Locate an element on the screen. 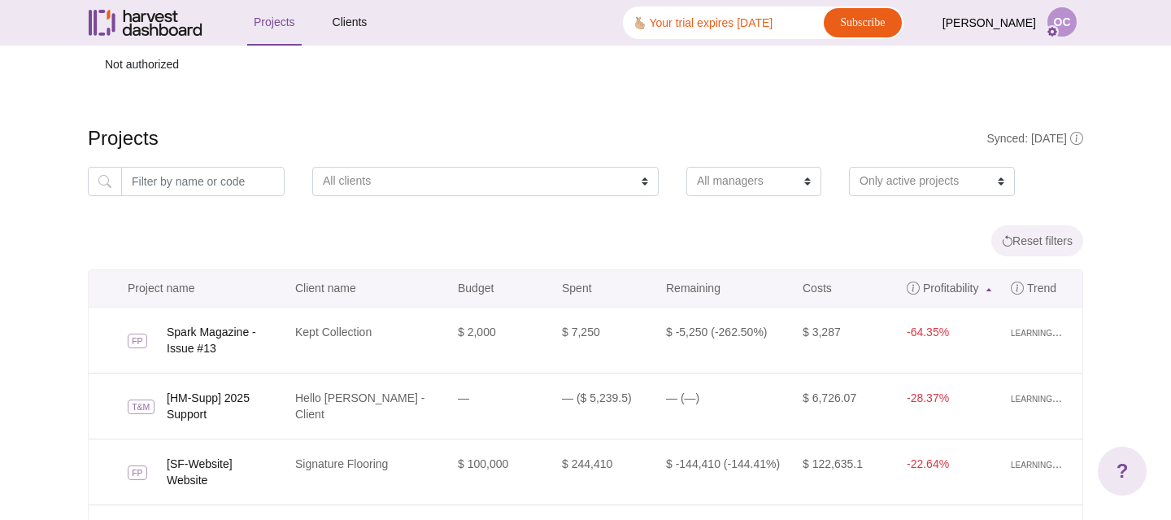  a: Subscribe is located at coordinates (863, 23).